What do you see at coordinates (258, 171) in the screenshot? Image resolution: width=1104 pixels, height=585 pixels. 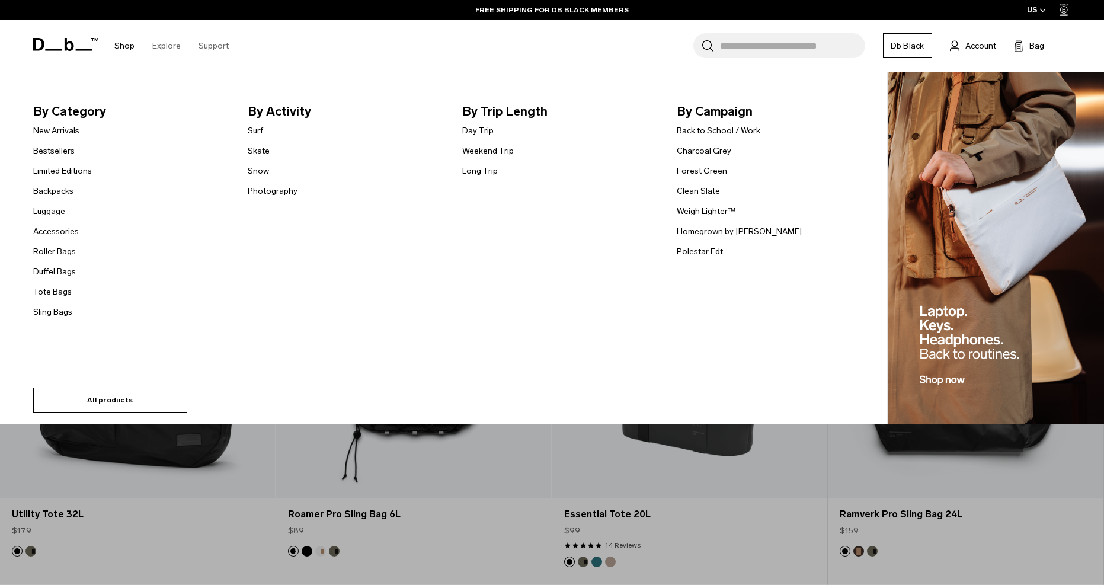 I see `a: Snow` at bounding box center [258, 171].